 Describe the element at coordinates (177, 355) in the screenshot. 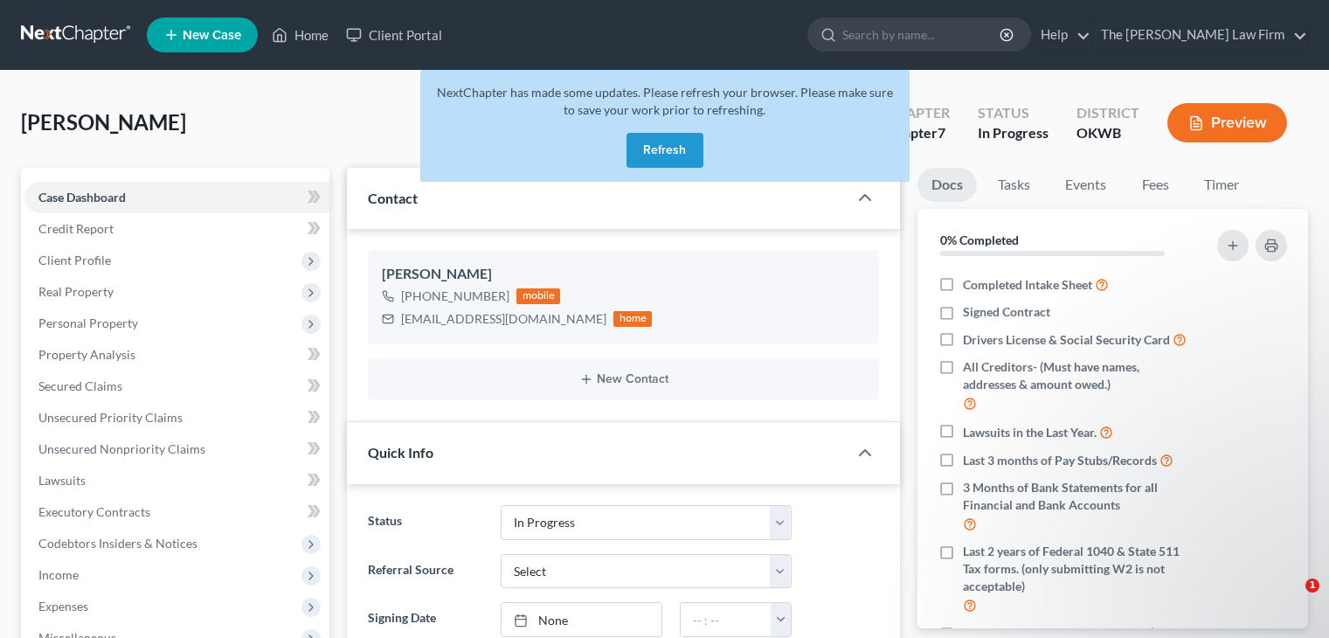

I see `a: Property Analysis` at that location.